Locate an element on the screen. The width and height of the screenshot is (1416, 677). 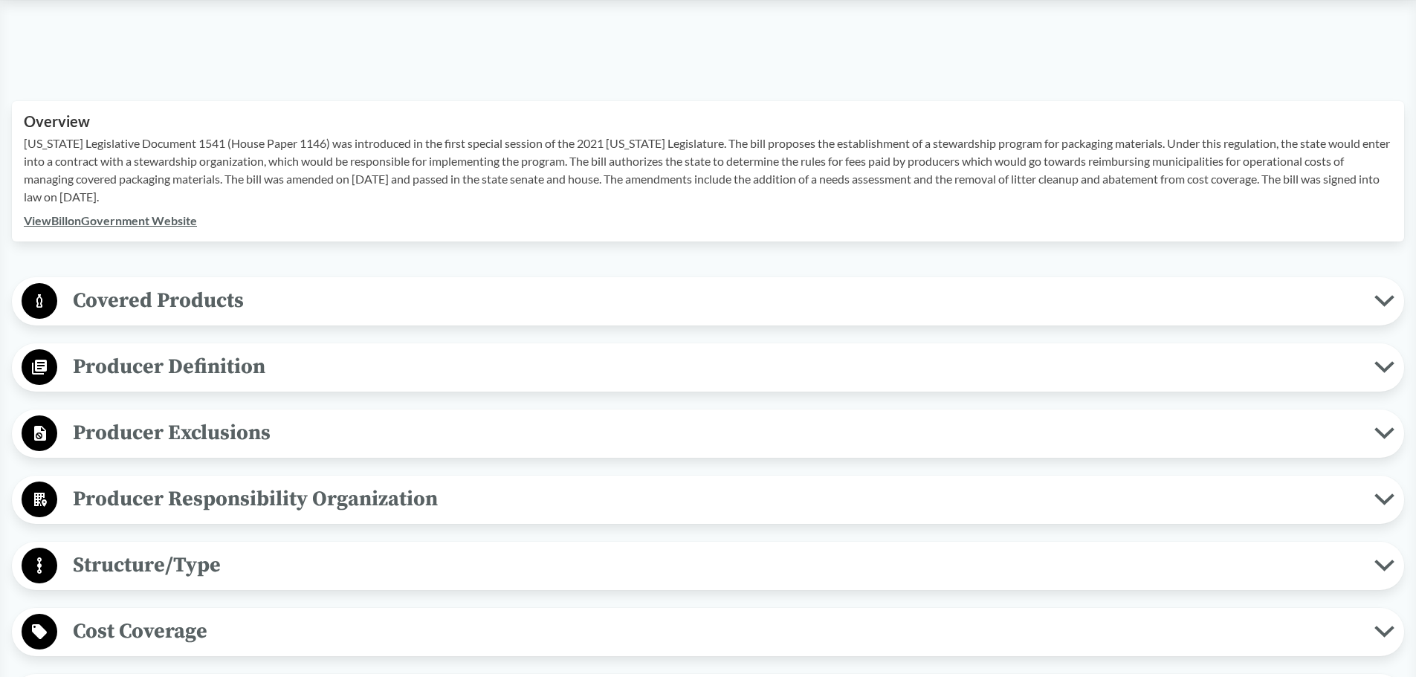
span: Producer Responsibility Organization is located at coordinates (716, 499).